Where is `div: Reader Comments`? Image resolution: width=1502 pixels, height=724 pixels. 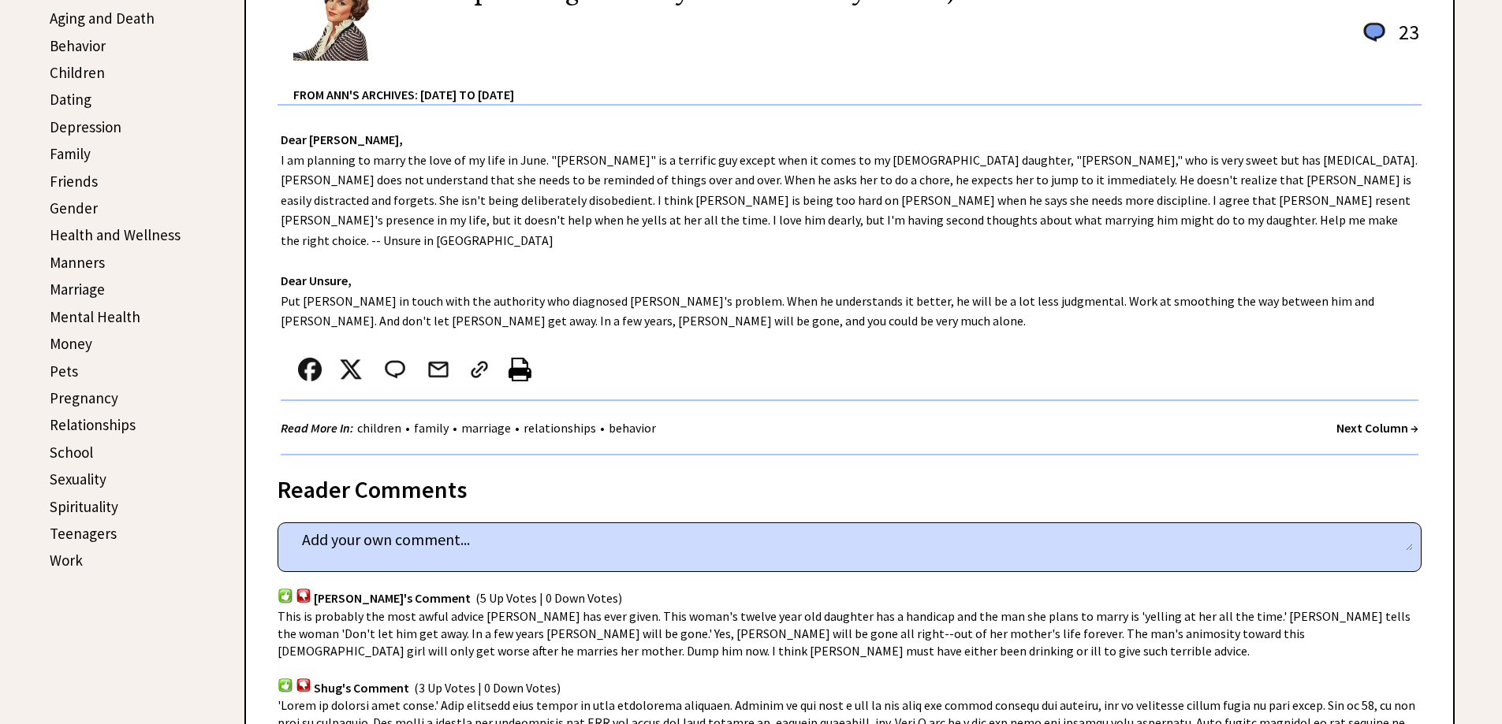 div: Reader Comments is located at coordinates (849, 486).